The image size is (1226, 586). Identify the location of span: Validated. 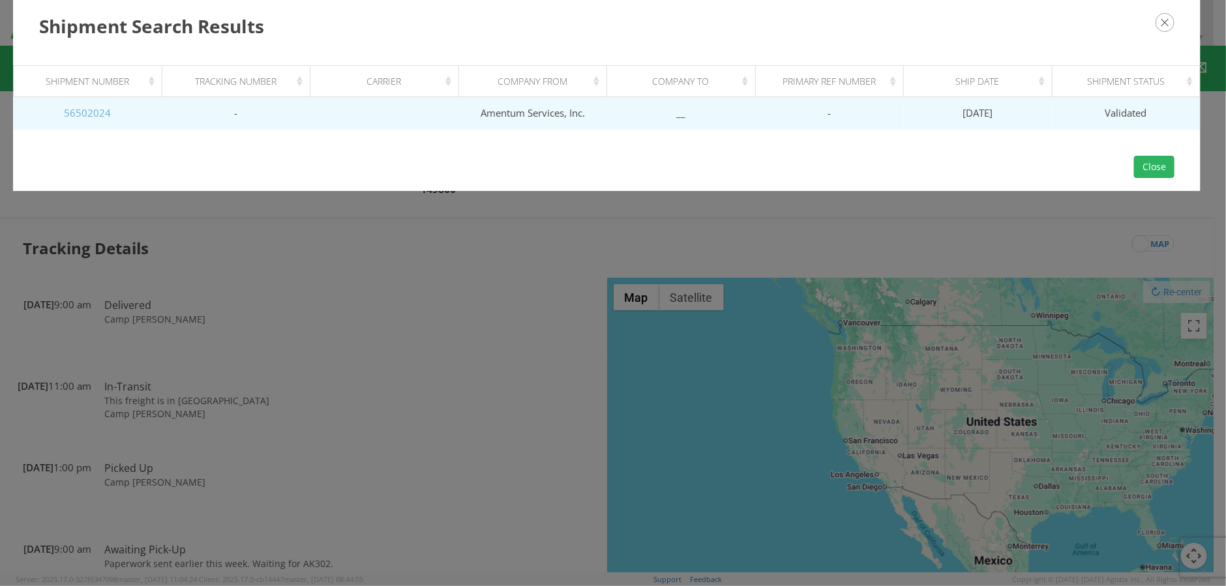
(1126, 113).